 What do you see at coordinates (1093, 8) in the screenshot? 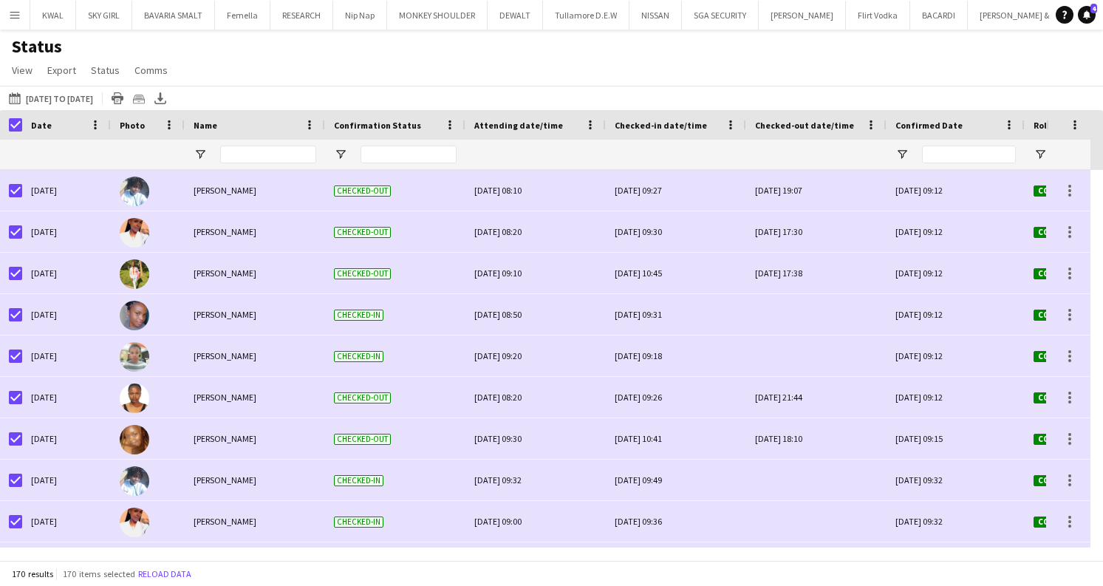
I see `span: 4` at bounding box center [1093, 8].